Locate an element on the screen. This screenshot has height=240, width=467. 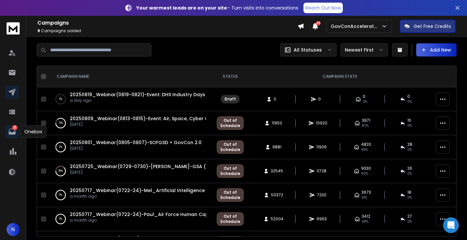
strong: Your warmest leads are on your site is located at coordinates (182, 8).